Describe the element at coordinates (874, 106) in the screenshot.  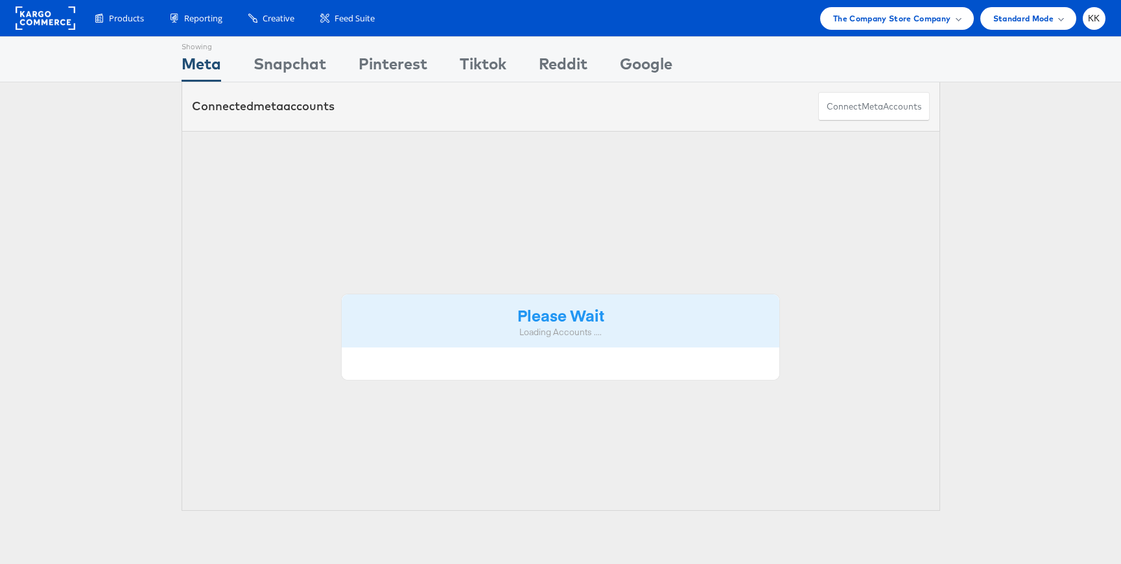
I see `button: ConnectmetaAccounts` at that location.